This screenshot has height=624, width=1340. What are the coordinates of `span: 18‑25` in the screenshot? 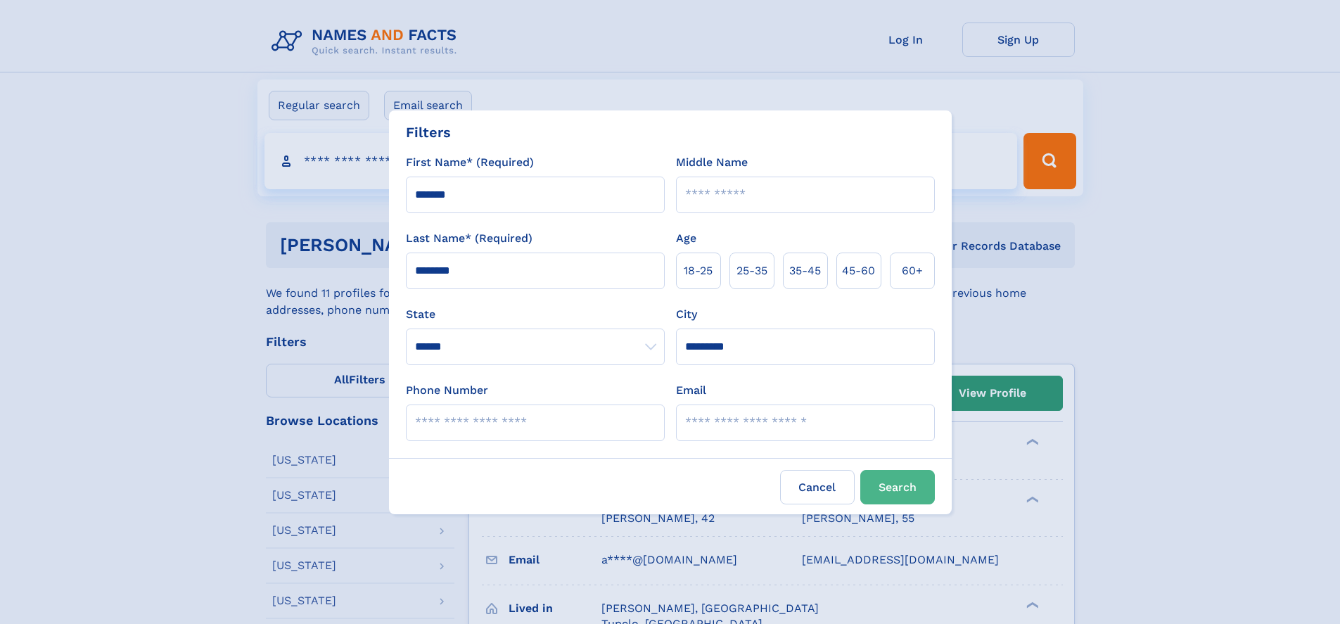 It's located at (698, 271).